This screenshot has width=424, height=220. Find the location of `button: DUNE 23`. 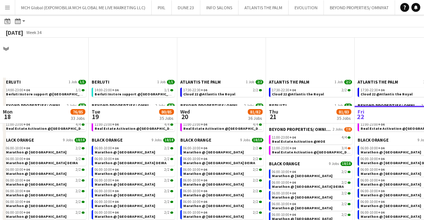

button: DUNE 23 is located at coordinates (186, 7).